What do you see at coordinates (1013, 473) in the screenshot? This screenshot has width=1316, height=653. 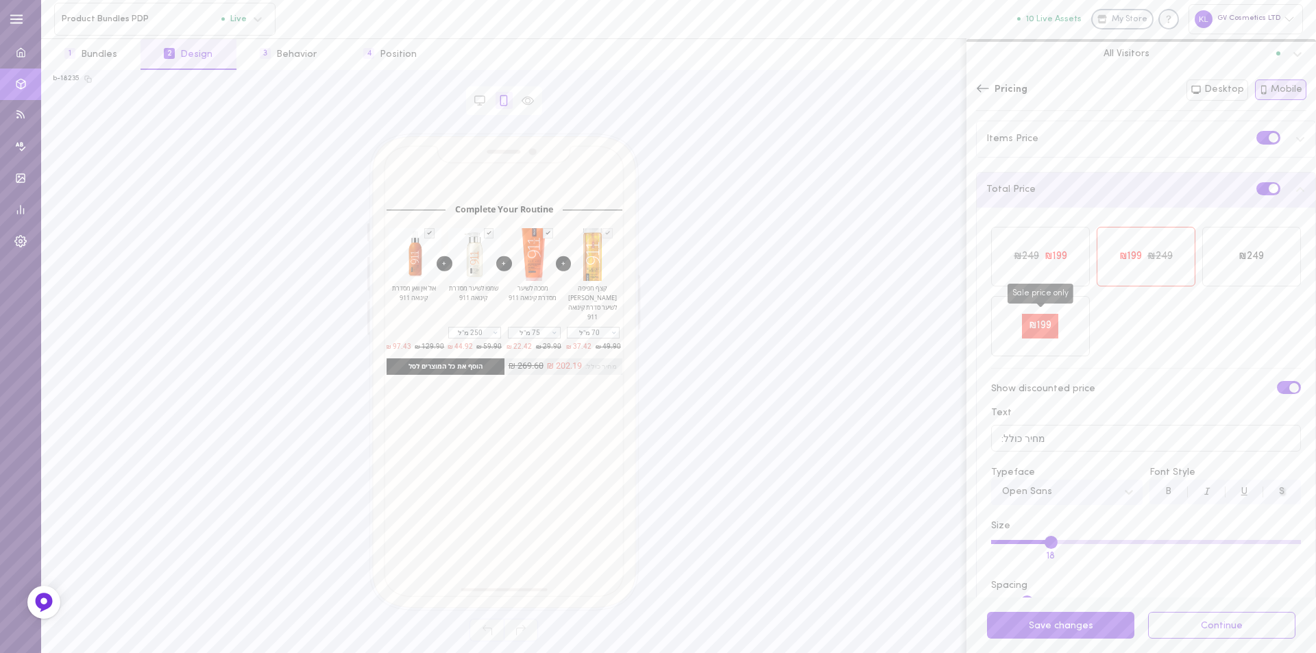 I see `span: Typeface` at bounding box center [1013, 473].